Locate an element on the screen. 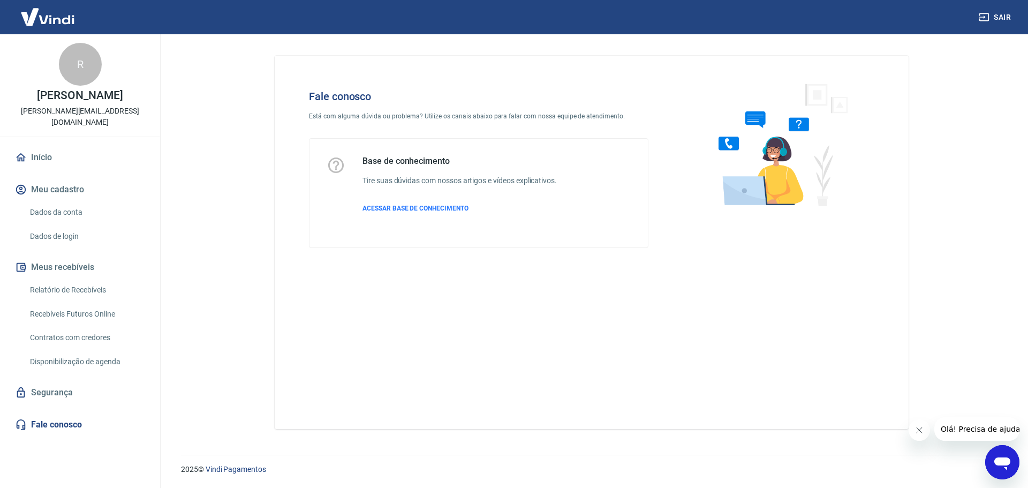 The height and width of the screenshot is (488, 1028). p: 2025 © is located at coordinates (591, 469).